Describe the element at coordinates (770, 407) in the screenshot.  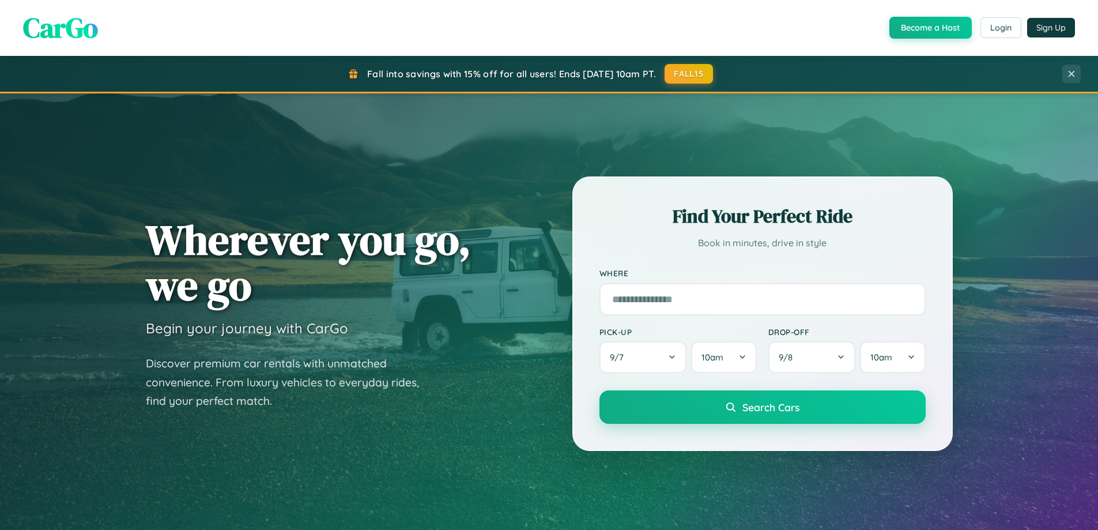
I see `span: Search Cars` at that location.